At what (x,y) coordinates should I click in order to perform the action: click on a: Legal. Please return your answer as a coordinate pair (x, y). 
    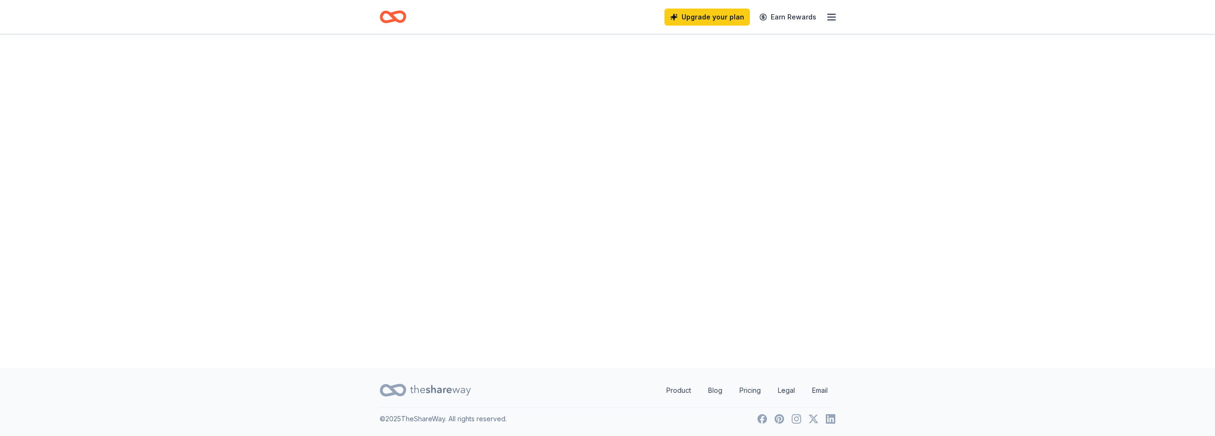
    Looking at the image, I should click on (786, 390).